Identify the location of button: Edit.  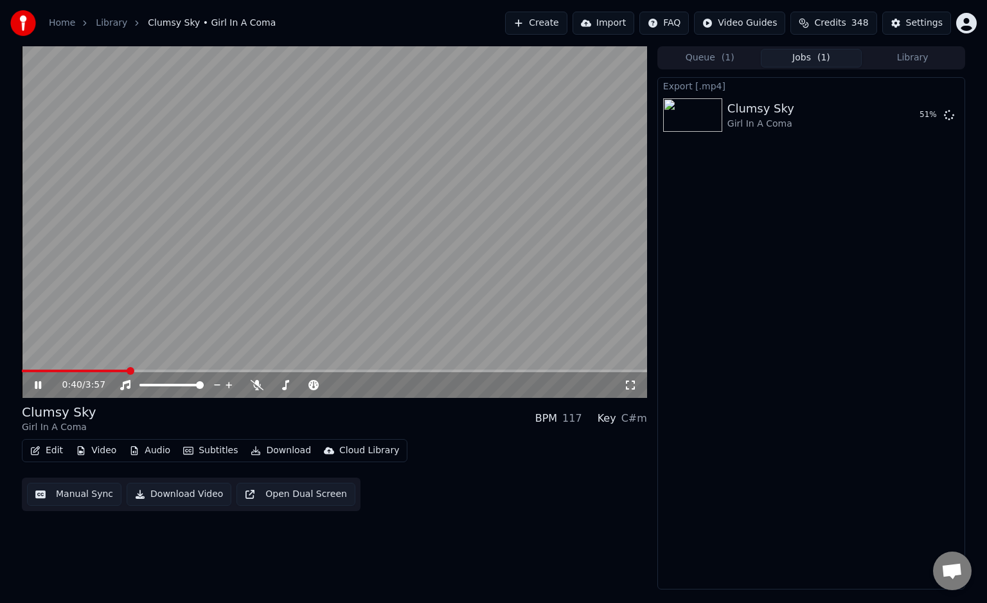
(46, 450).